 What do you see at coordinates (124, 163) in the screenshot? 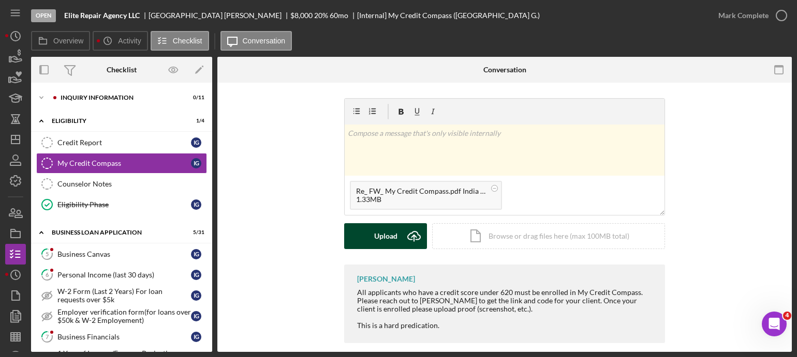
I see `div: My Credit Compass` at bounding box center [124, 163].